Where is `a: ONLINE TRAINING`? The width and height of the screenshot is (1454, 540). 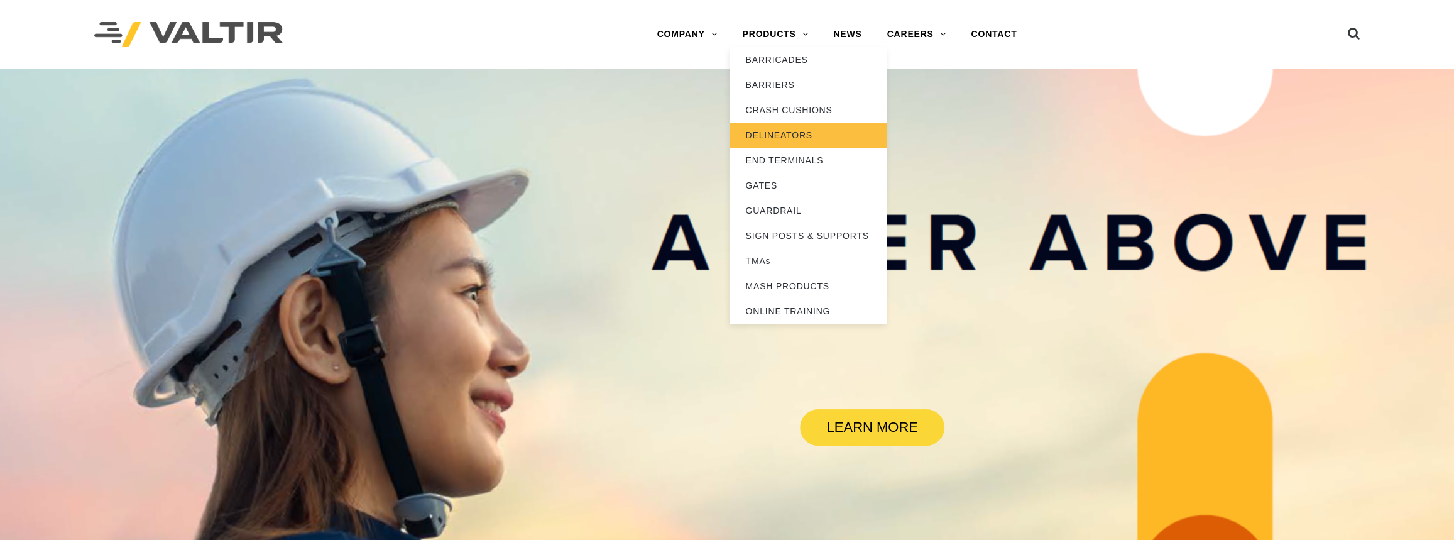
a: ONLINE TRAINING is located at coordinates (808, 311).